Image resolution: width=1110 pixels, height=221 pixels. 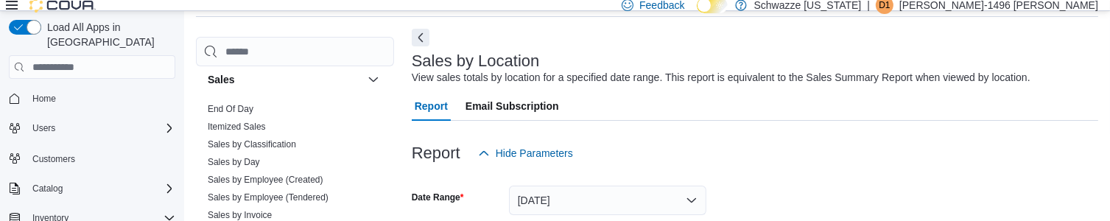 I want to click on a: Sales by Day, so click(x=234, y=162).